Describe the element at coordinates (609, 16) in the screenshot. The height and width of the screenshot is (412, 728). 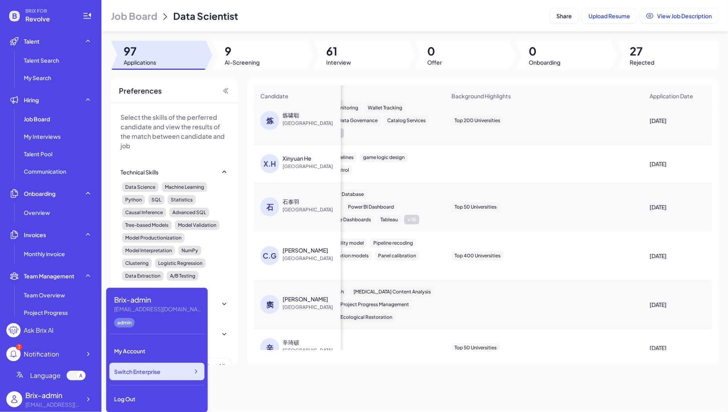
I see `button: Upload Resume` at that location.